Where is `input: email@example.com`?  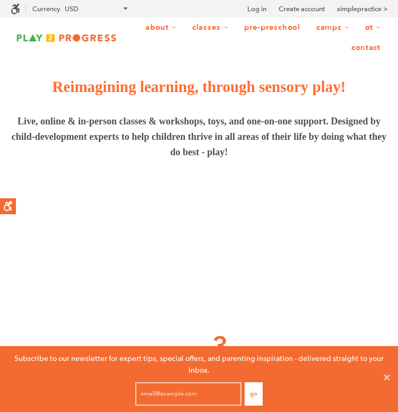
input: email@example.com is located at coordinates (189, 394).